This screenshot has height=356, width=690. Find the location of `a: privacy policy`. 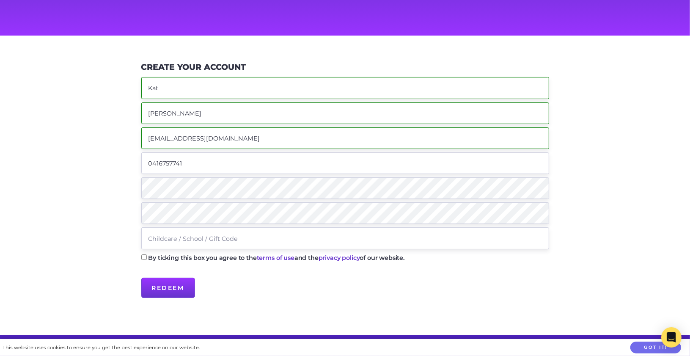

a: privacy policy is located at coordinates (339, 258).